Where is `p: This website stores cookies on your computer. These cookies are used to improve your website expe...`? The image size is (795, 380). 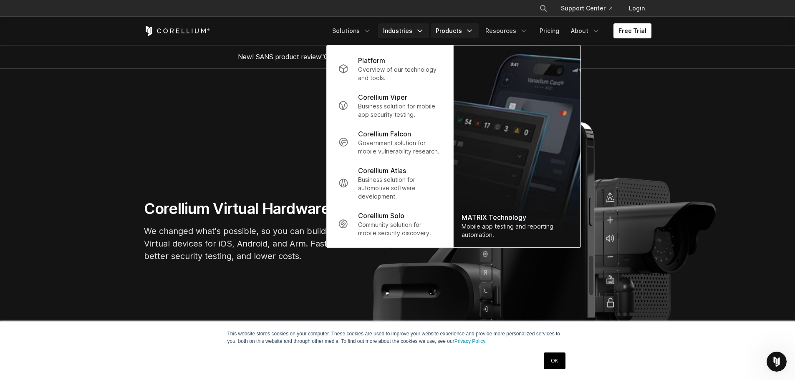
p: This website stores cookies on your computer. These cookies are used to improve your website expe... is located at coordinates (398, 338).